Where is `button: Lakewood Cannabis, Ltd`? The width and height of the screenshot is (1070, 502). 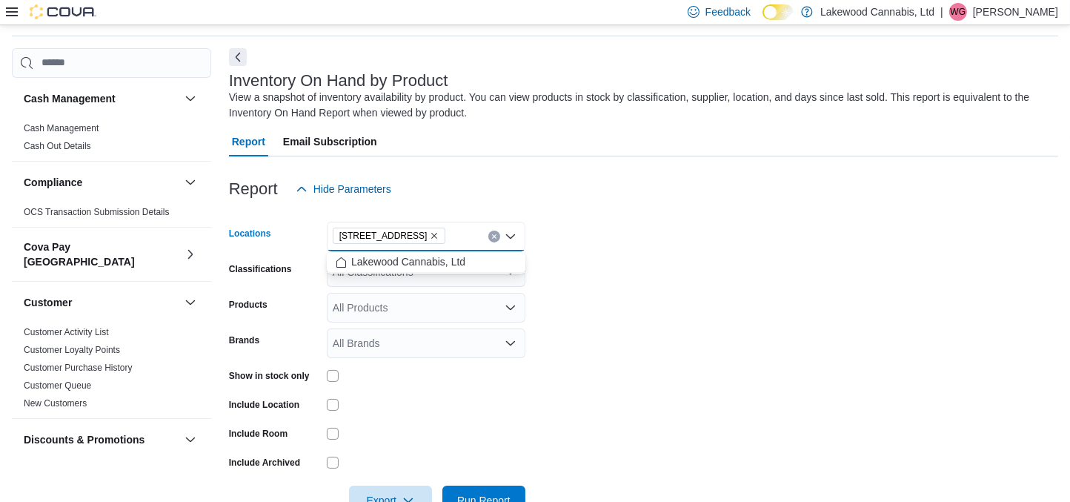
button: Lakewood Cannabis, Ltd is located at coordinates (426, 262).